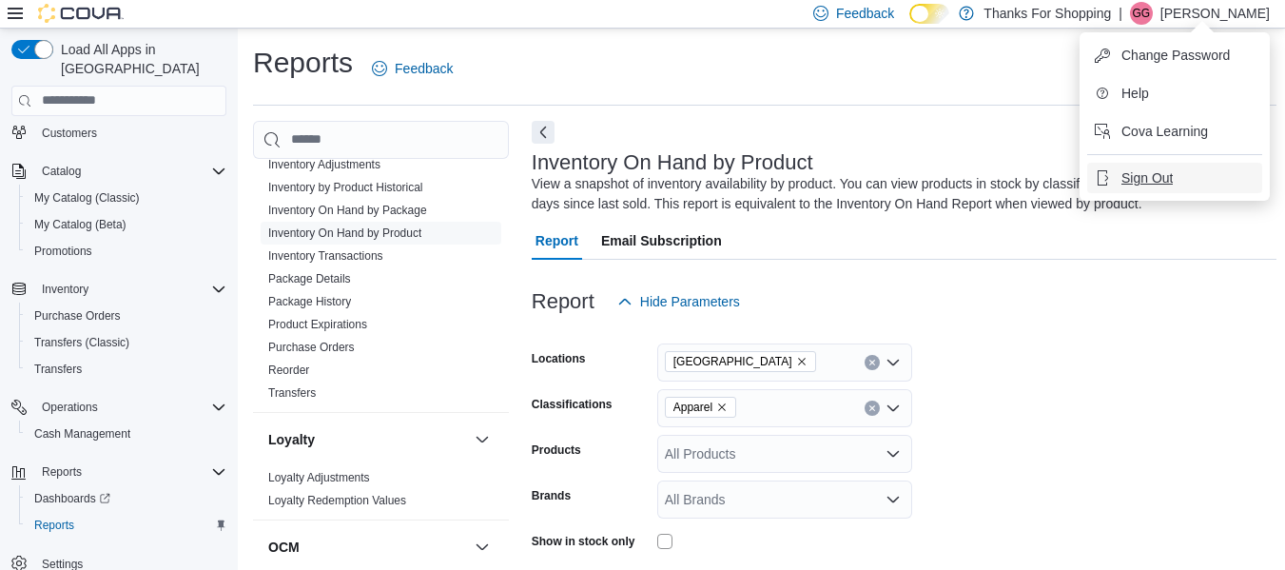  I want to click on button: Remove Grant Park from selection in this group, so click(802, 361).